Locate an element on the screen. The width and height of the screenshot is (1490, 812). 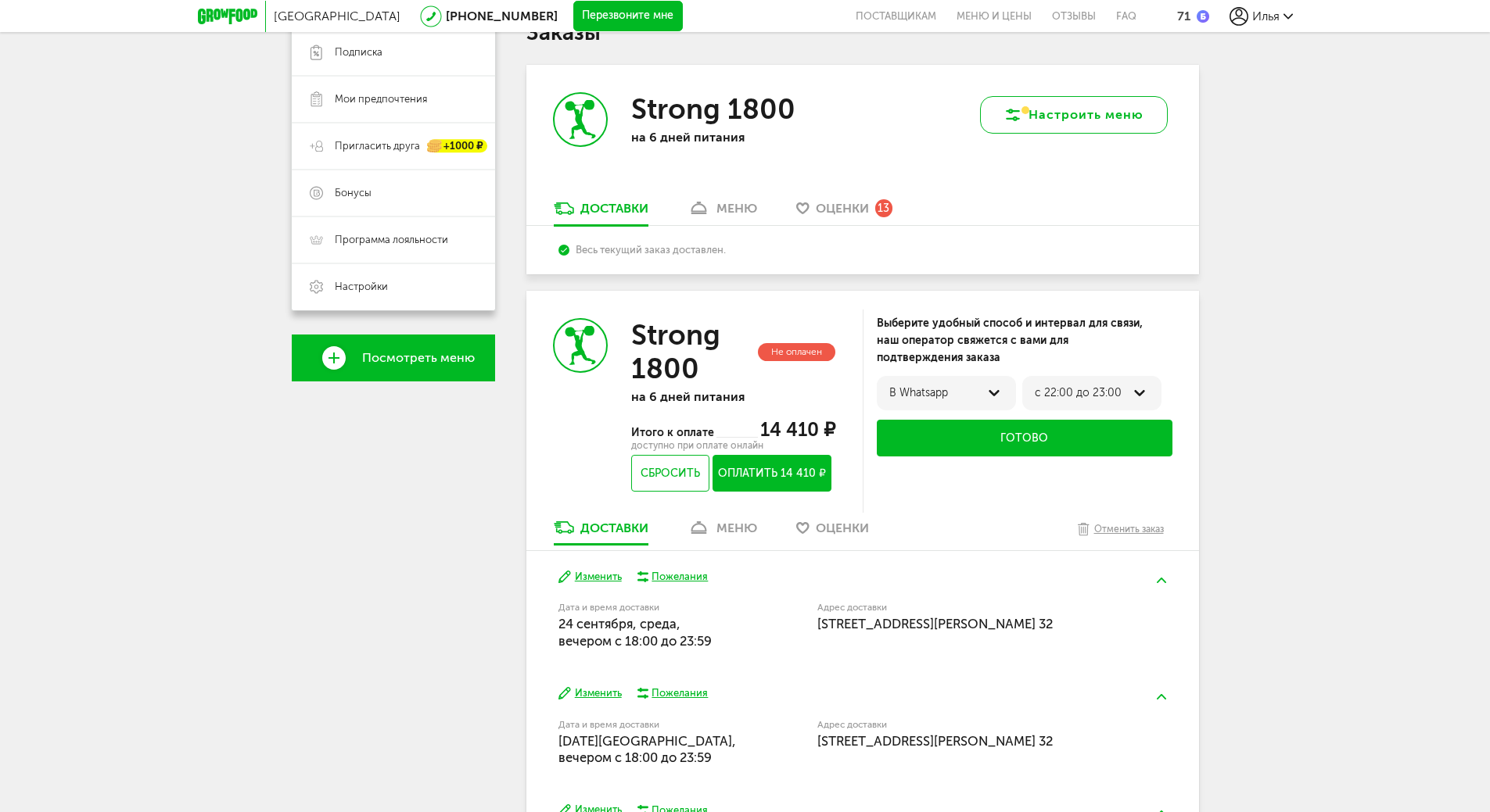
img: bonus_b.cdccf46.png is located at coordinates (1203, 17).